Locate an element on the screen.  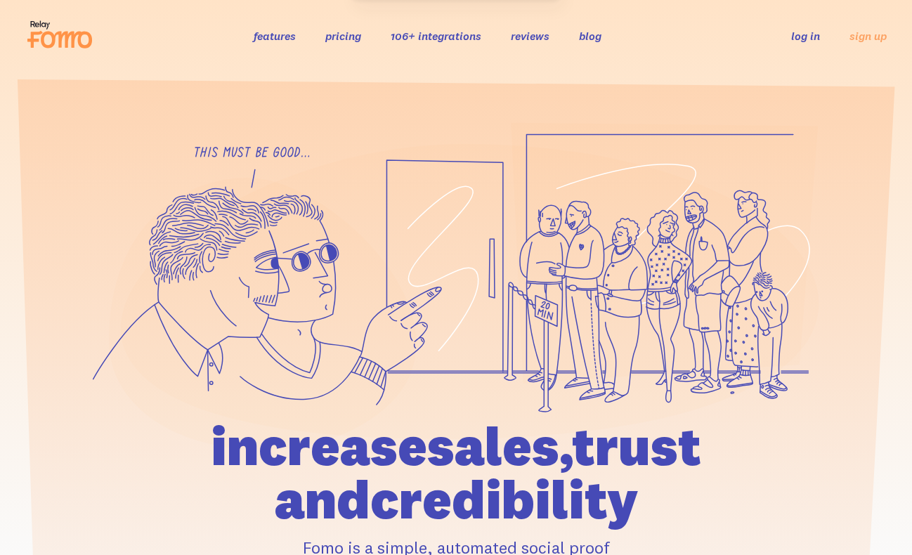
h1: increase sales, trust and credibility is located at coordinates (456, 473).